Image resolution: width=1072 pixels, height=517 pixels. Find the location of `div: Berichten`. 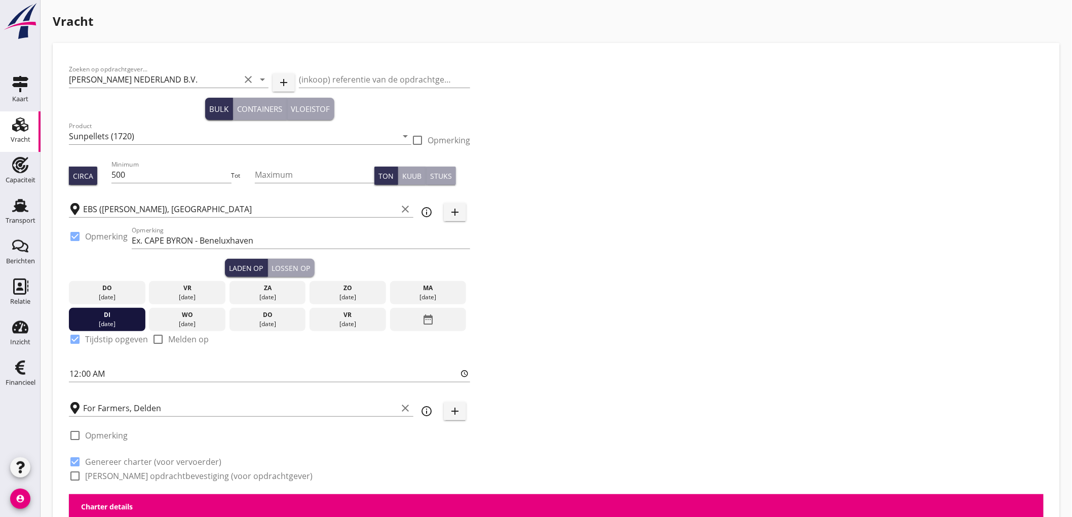

div: Berichten is located at coordinates (20, 261).